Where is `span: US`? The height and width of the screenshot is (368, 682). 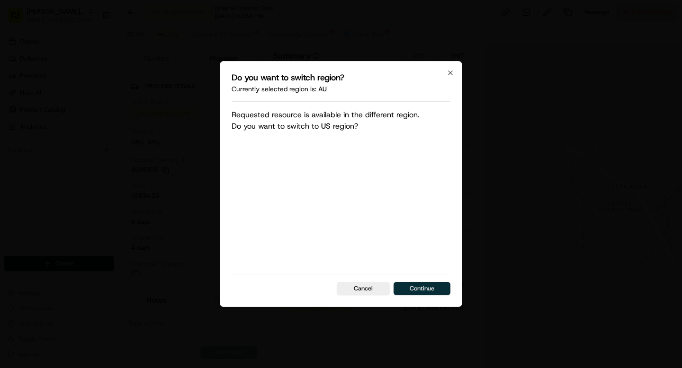 span: US is located at coordinates (326, 126).